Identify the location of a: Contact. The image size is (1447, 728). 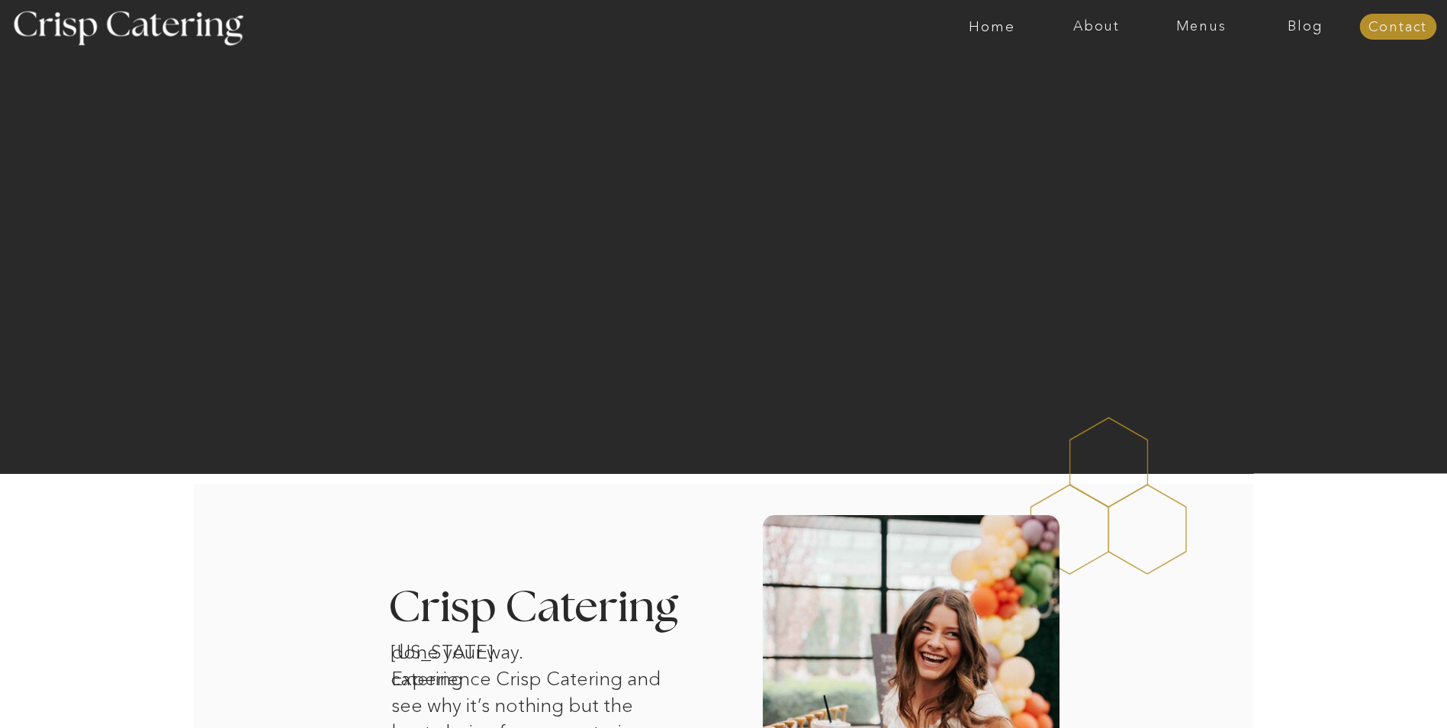
(1397, 27).